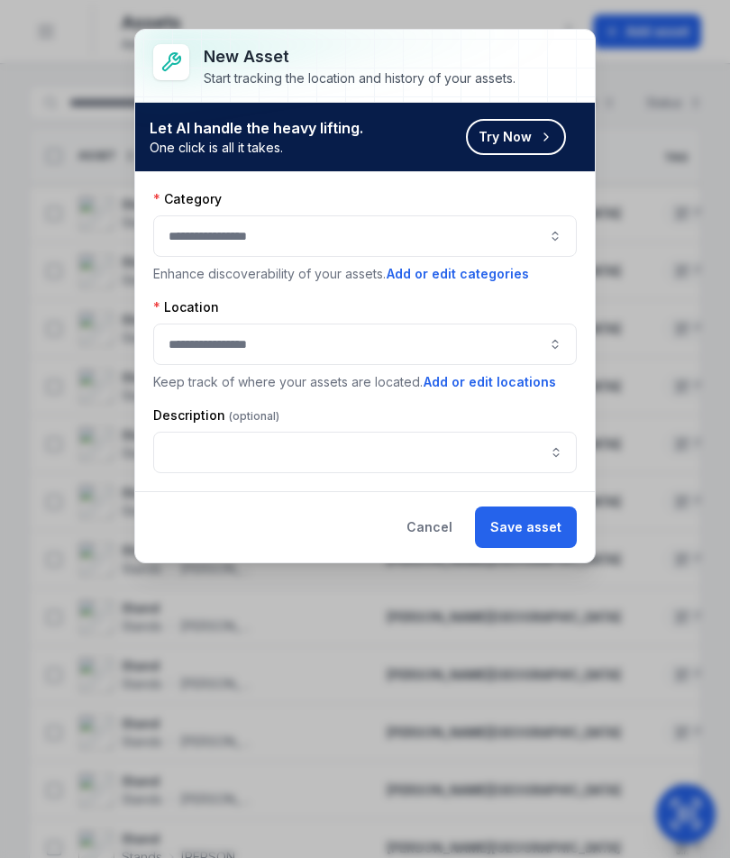 This screenshot has height=858, width=730. Describe the element at coordinates (188, 199) in the screenshot. I see `label: Category` at that location.